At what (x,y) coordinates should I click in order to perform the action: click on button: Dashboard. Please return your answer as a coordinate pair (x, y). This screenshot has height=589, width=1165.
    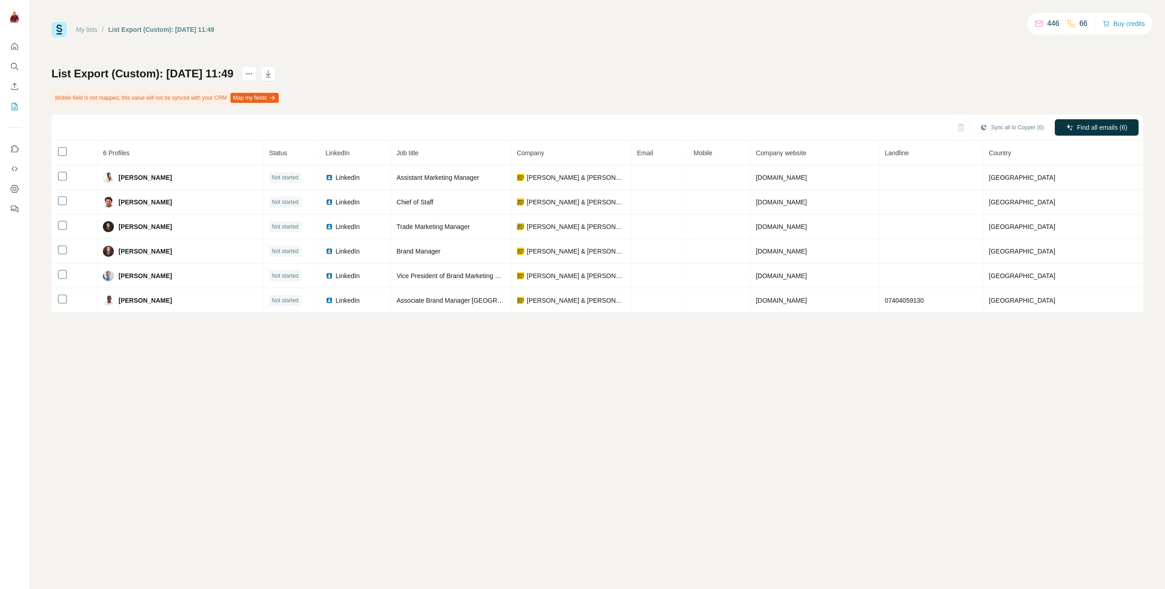
    Looking at the image, I should click on (15, 189).